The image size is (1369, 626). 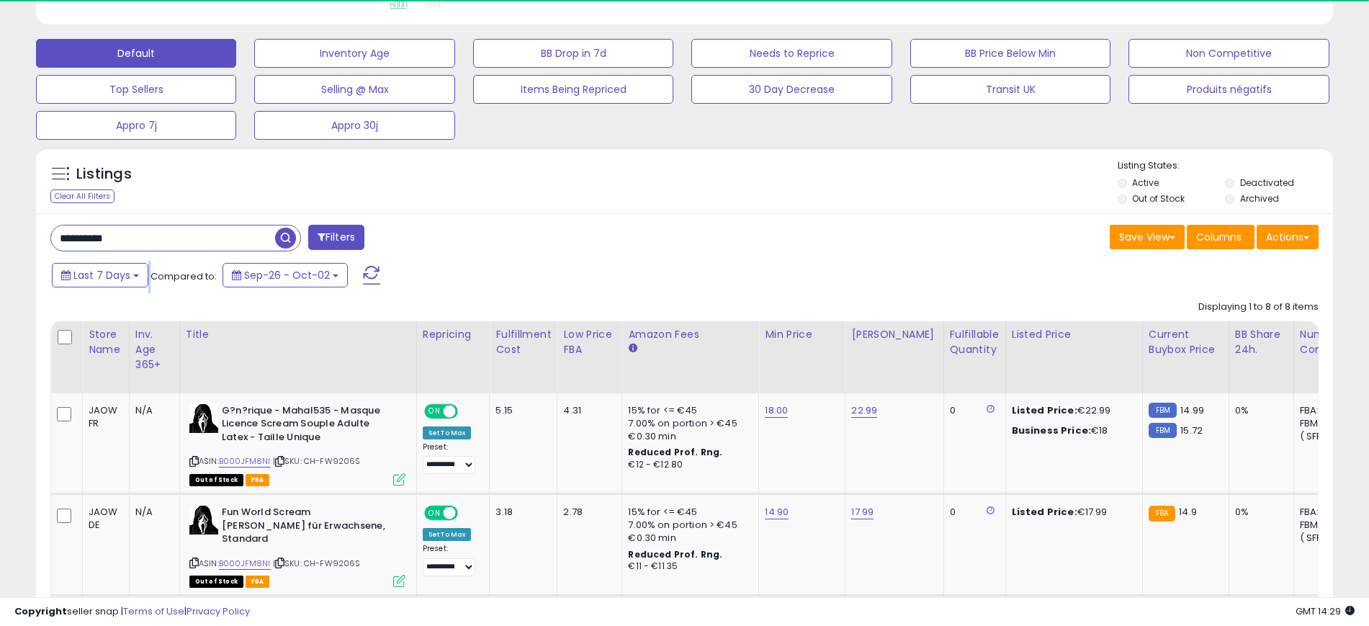 What do you see at coordinates (792, 53) in the screenshot?
I see `button: Needs to Reprice` at bounding box center [792, 53].